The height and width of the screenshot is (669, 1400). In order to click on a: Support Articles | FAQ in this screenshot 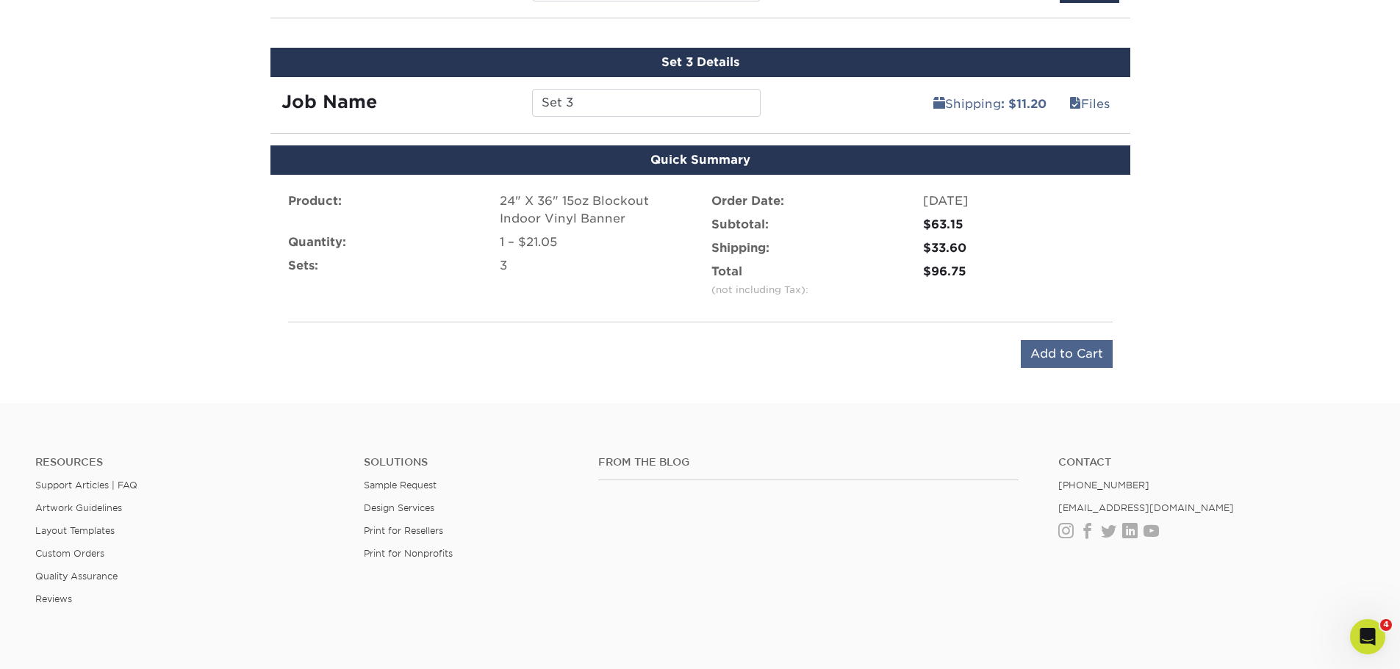, I will do `click(86, 485)`.